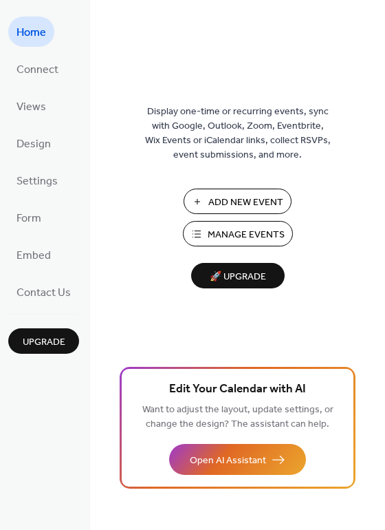 This screenshot has width=385, height=530. Describe the element at coordinates (238, 275) in the screenshot. I see `button: 🚀 Upgrade` at that location.